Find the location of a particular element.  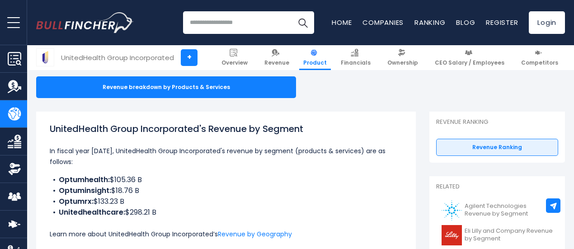

p: Related is located at coordinates (497, 187).